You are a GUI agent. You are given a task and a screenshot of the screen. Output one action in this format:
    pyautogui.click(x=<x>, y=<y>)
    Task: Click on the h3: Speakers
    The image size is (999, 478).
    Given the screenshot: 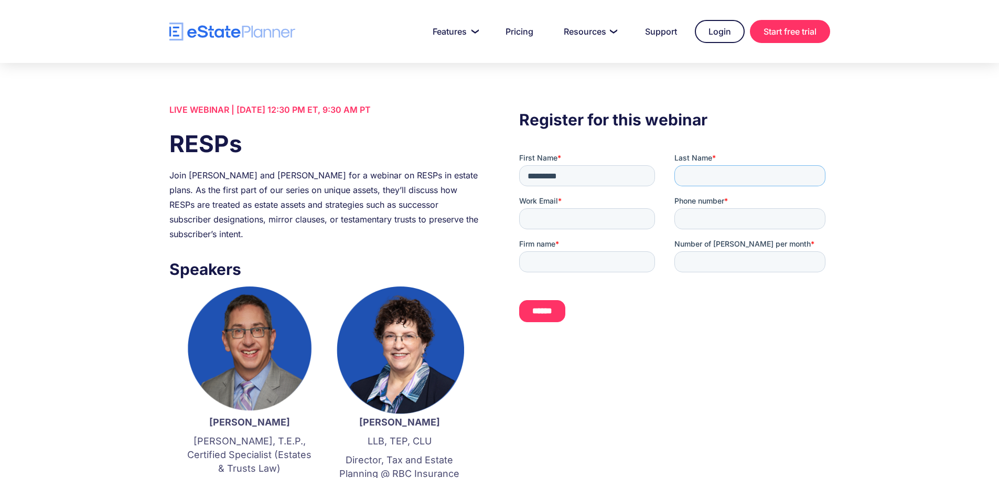 What is the action you would take?
    pyautogui.click(x=325, y=269)
    